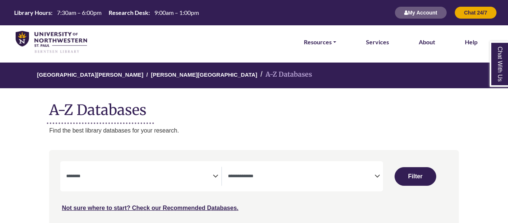 This screenshot has height=223, width=508. Describe the element at coordinates (475, 13) in the screenshot. I see `button: Chat 24/7` at that location.